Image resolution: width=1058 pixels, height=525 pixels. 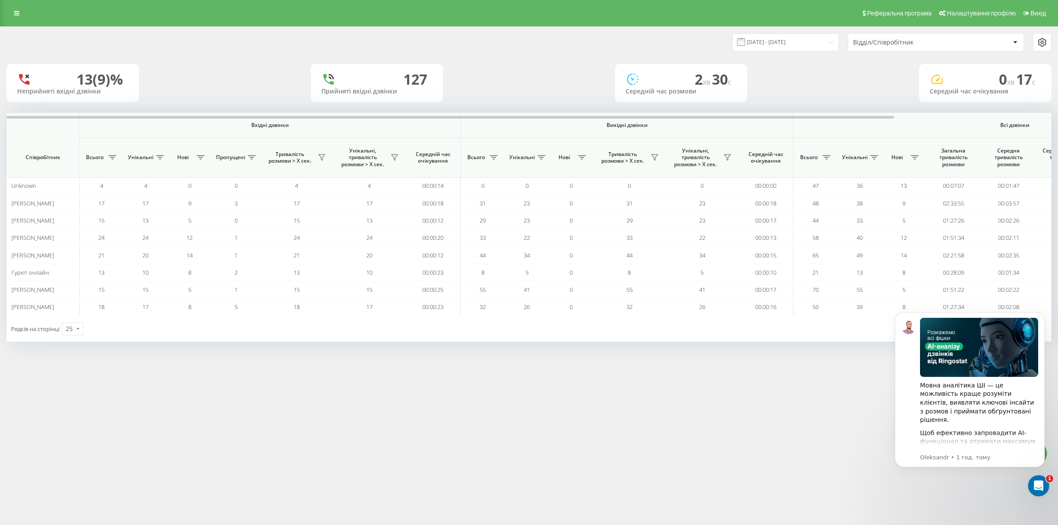 I want to click on span: Вихід, so click(x=1038, y=13).